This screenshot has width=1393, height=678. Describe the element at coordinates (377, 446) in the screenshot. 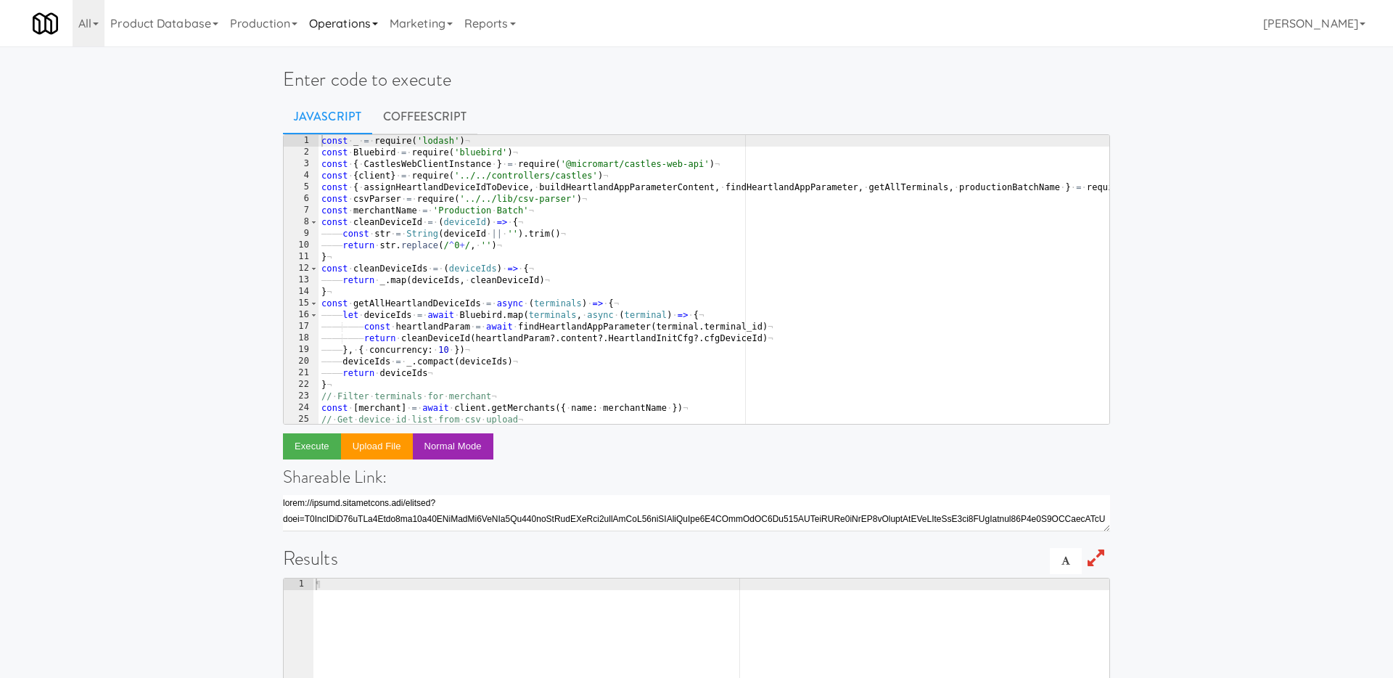

I see `button: Upload file` at that location.